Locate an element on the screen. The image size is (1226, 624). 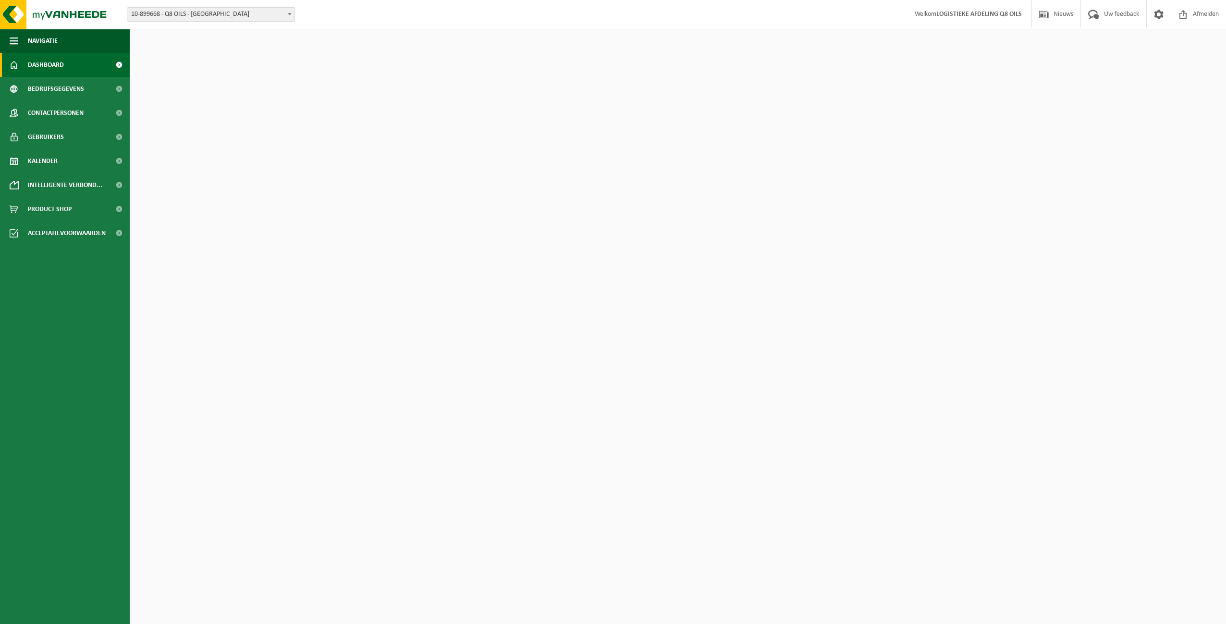
span: Product Shop is located at coordinates (49, 209).